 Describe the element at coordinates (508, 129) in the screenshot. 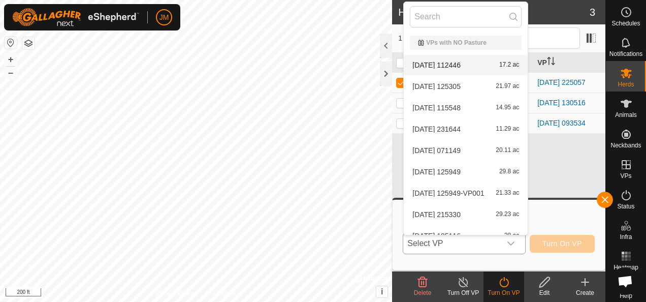

I see `span: 11.29 ac` at that location.